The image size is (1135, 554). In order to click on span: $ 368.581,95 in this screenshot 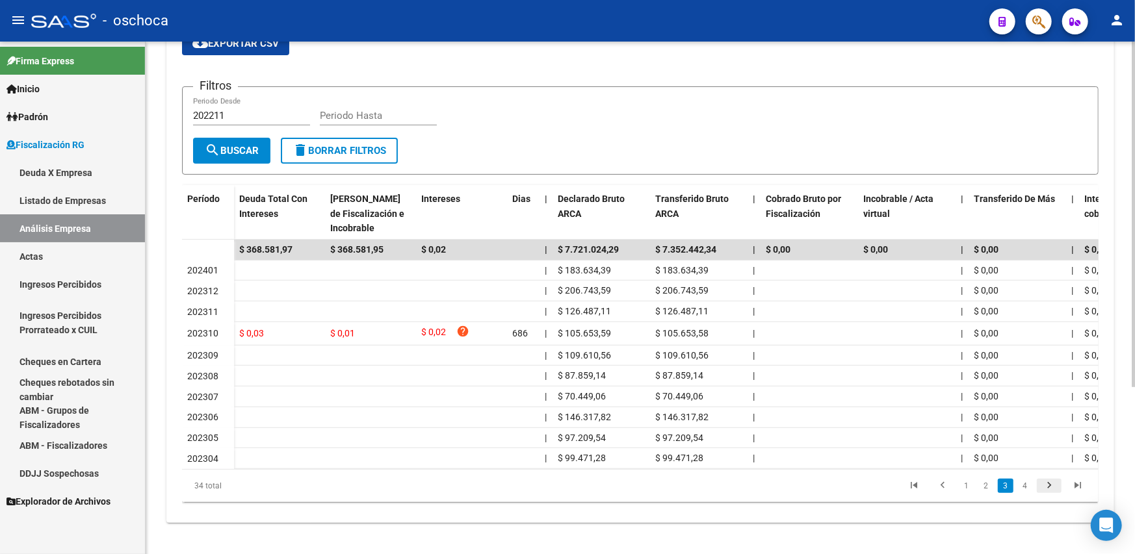, I will do `click(357, 250)`.